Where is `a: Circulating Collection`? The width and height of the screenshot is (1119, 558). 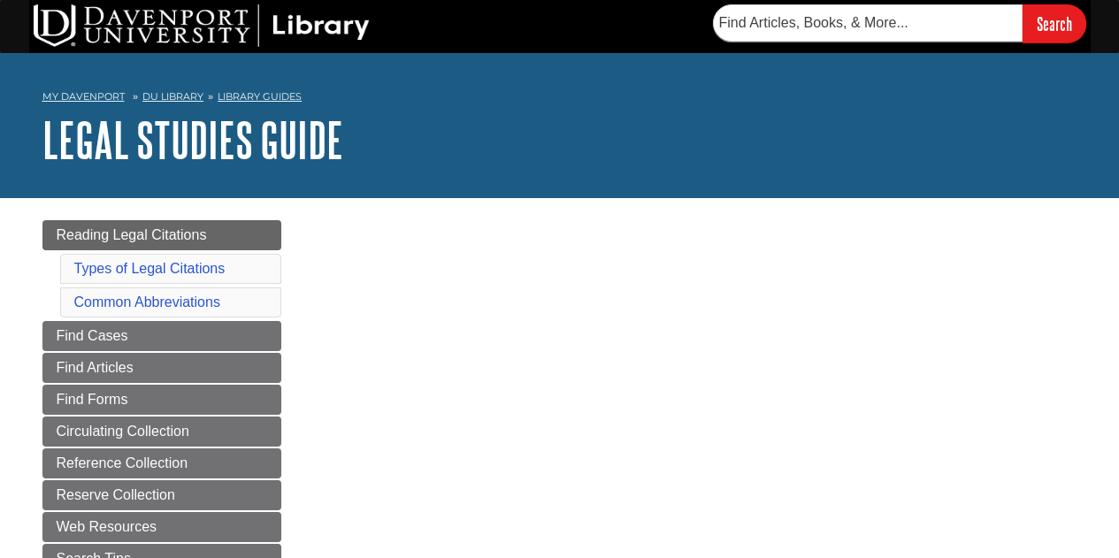 a: Circulating Collection is located at coordinates (162, 432).